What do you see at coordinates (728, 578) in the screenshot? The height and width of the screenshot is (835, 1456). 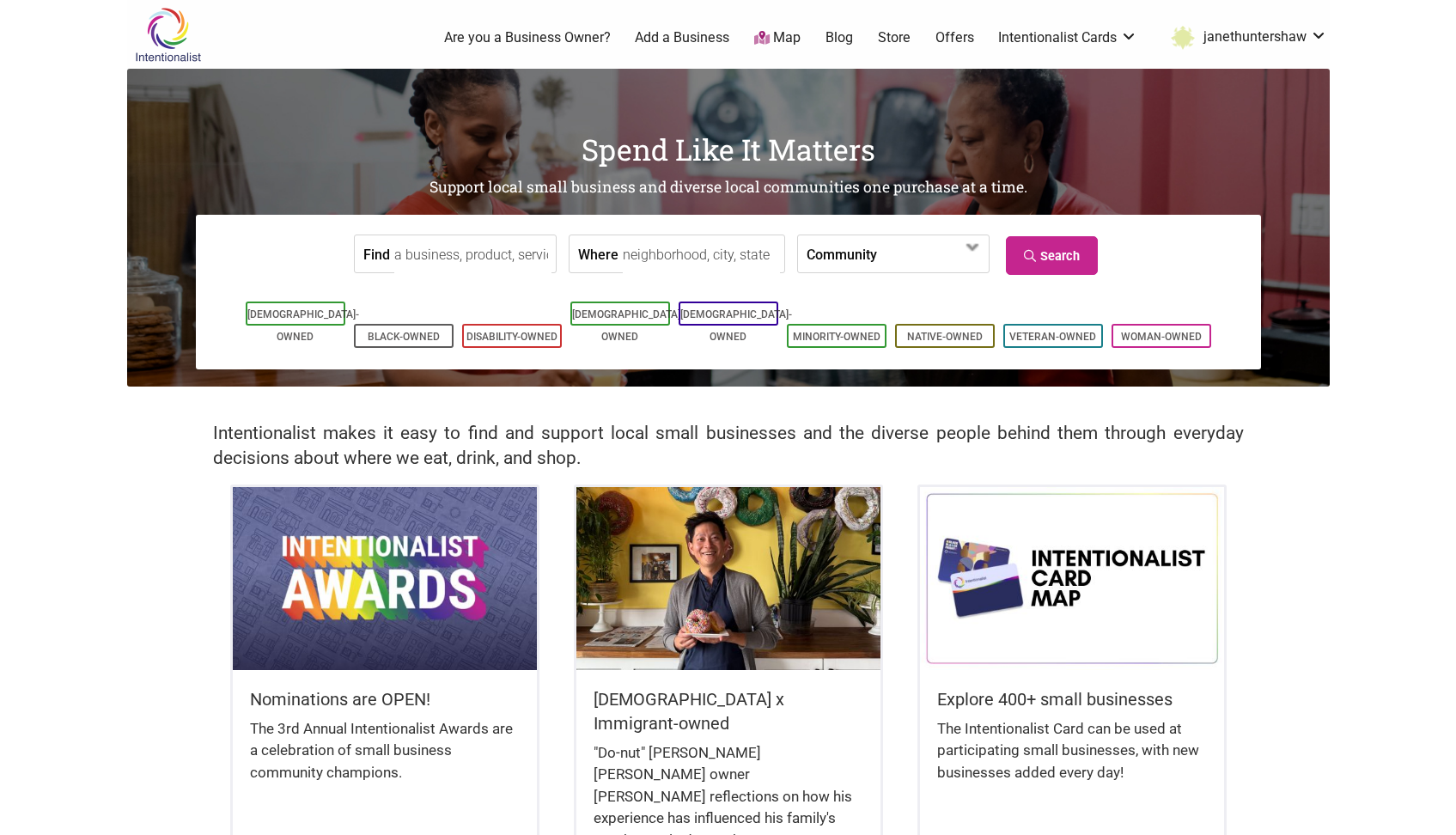 I see `img: King Donuts - Hong Chhuor` at bounding box center [728, 578].